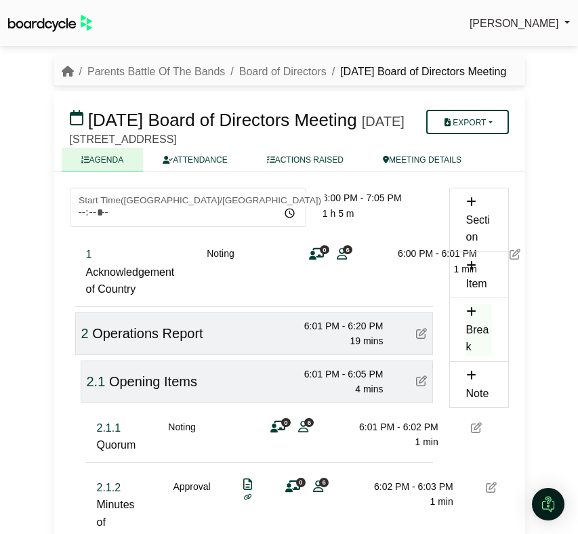  Describe the element at coordinates (378, 198) in the screenshot. I see `div: 6:00 PM - 7:05 PM` at that location.